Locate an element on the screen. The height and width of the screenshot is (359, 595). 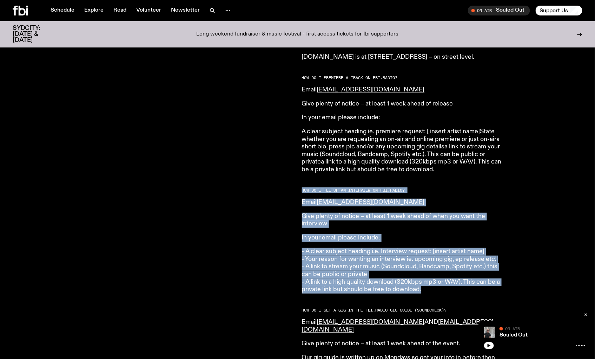
h2: HOW DO I PREMIERE A TRACK ON FB i. RADIO? is located at coordinates (403, 78).